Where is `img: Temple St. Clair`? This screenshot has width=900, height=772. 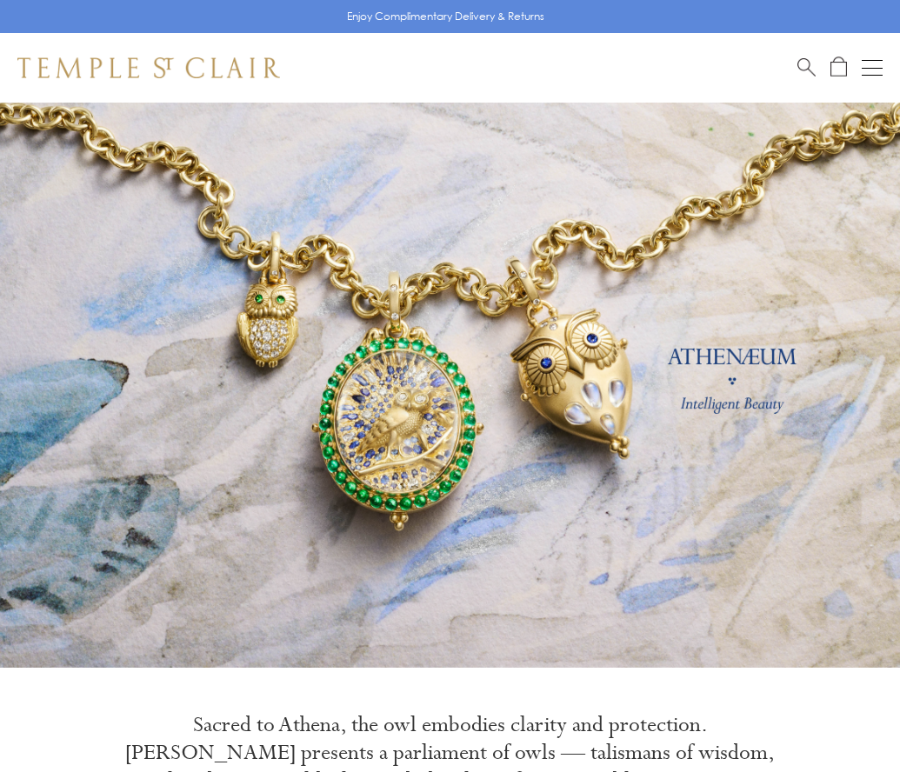
img: Temple St. Clair is located at coordinates (149, 68).